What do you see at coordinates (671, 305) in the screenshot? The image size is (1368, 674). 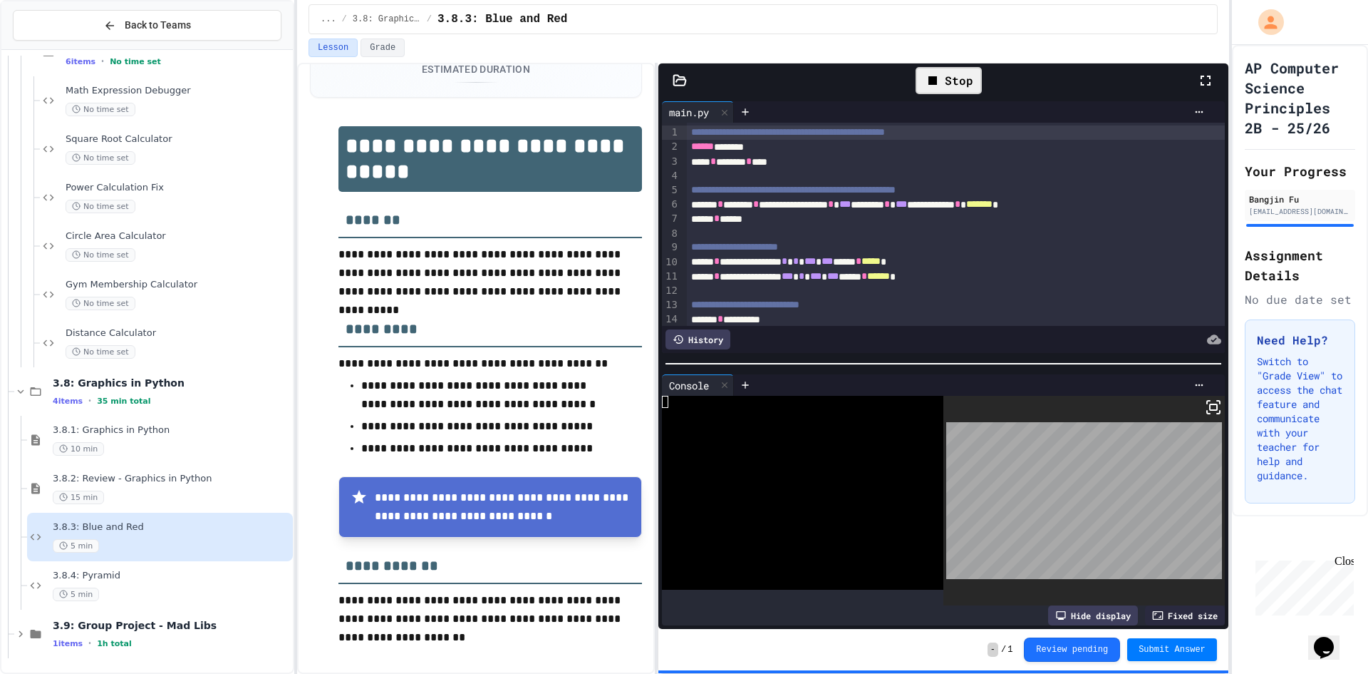 I see `div: 13` at bounding box center [671, 305].